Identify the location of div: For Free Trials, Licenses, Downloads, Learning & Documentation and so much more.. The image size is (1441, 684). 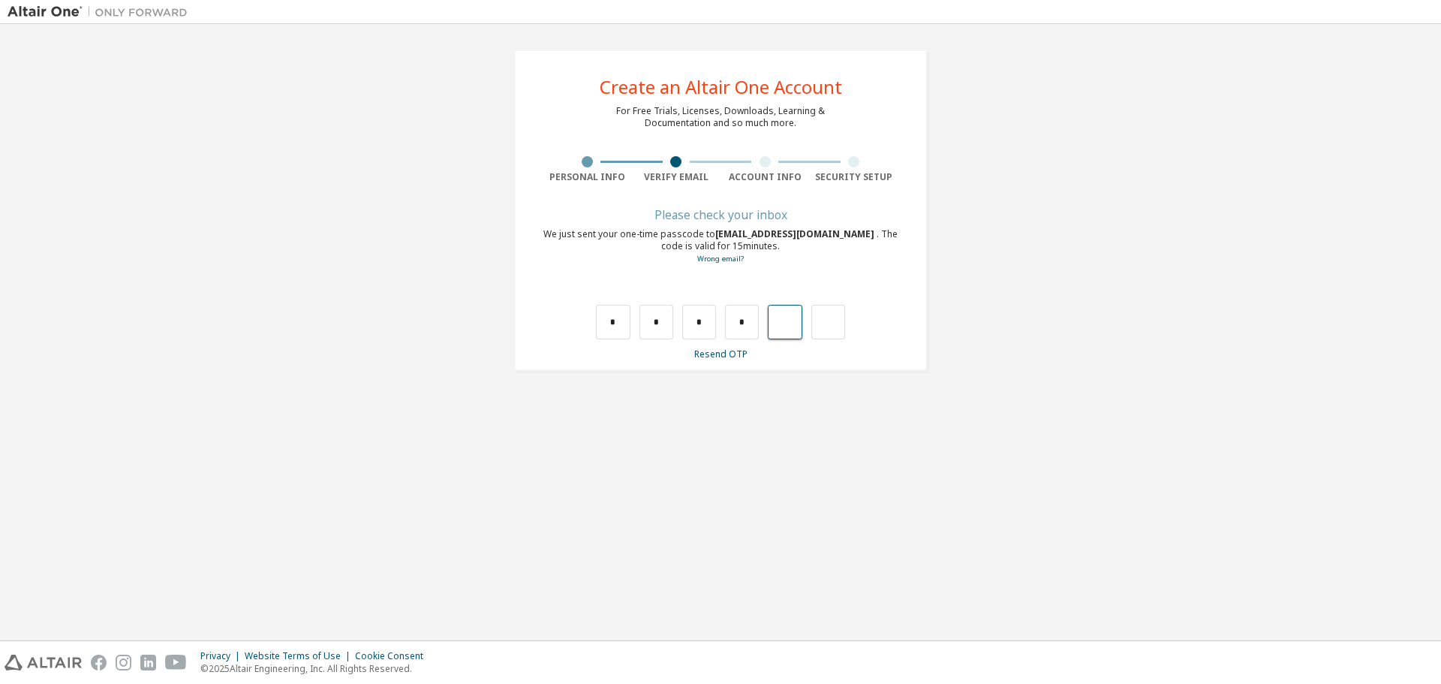
(720, 117).